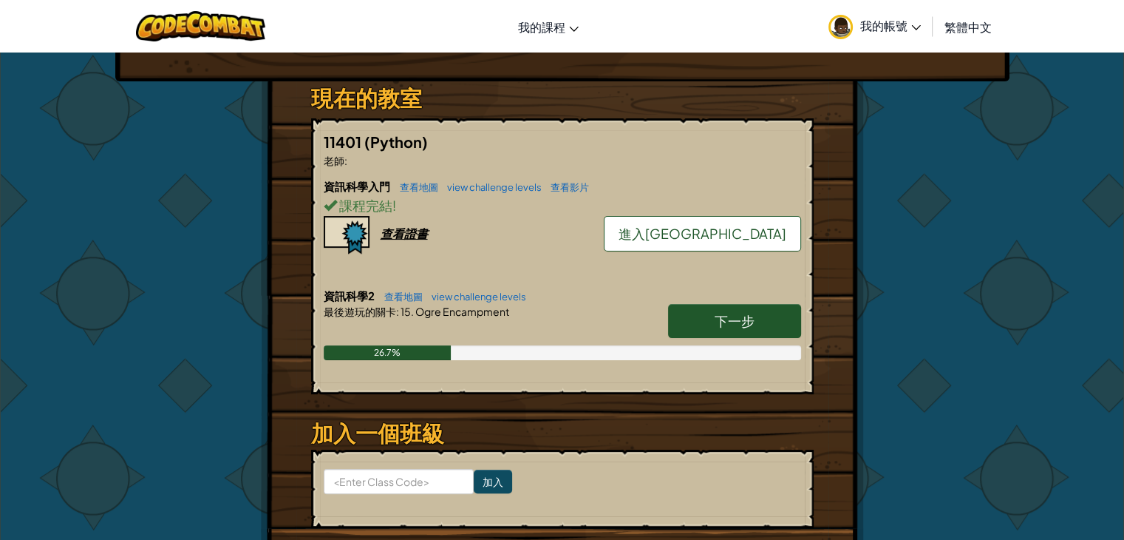 The image size is (1124, 540). I want to click on a: 查看證書, so click(376, 233).